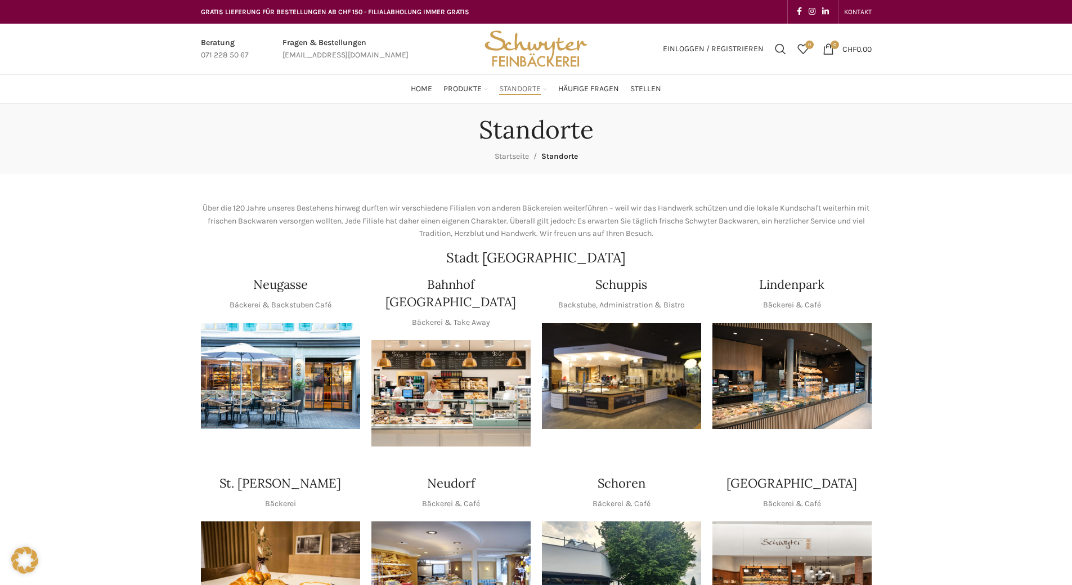  I want to click on img: 150130-Schwyter-013, so click(621, 376).